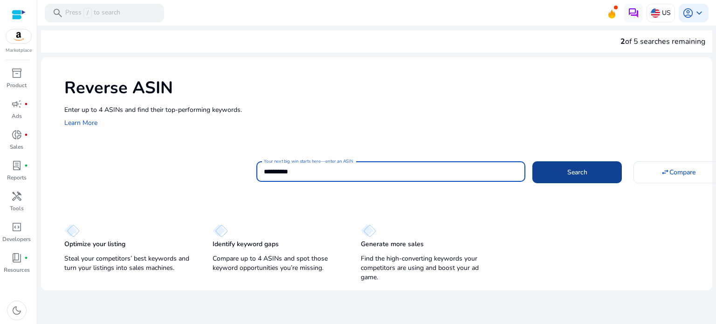 This screenshot has width=716, height=324. What do you see at coordinates (17, 258) in the screenshot?
I see `span: book_4` at bounding box center [17, 258].